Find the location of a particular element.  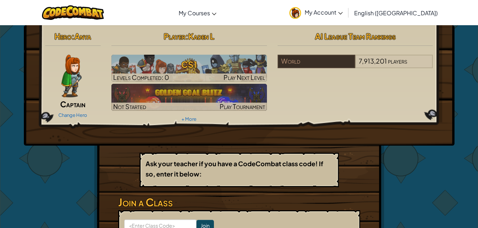

span: Play Next Level is located at coordinates (244, 77).